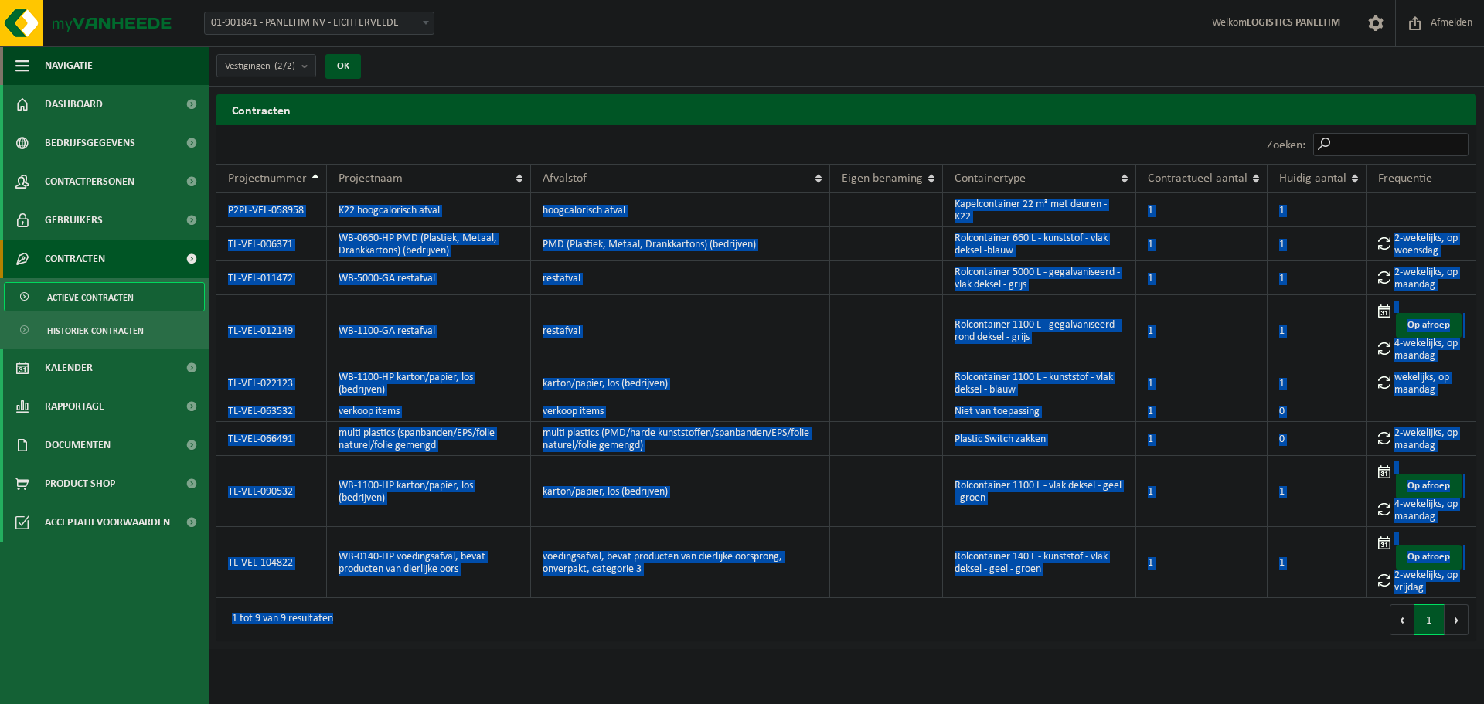  What do you see at coordinates (564, 179) in the screenshot?
I see `span: Afvalstof` at bounding box center [564, 179].